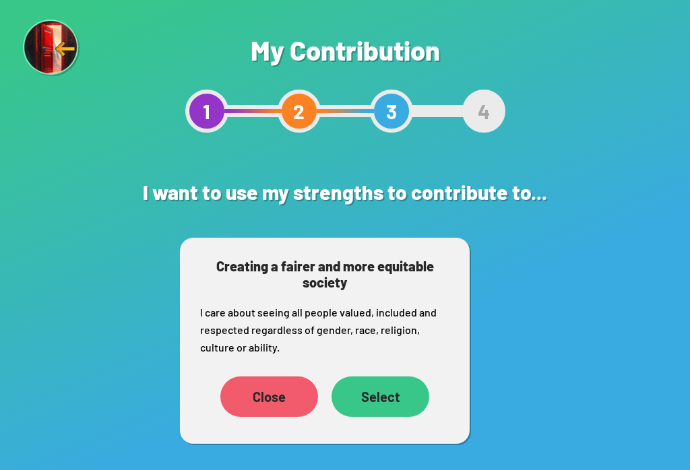  I want to click on p: I care about seeing all people valued, included and respected regardless of gender, race, religio..., so click(325, 330).